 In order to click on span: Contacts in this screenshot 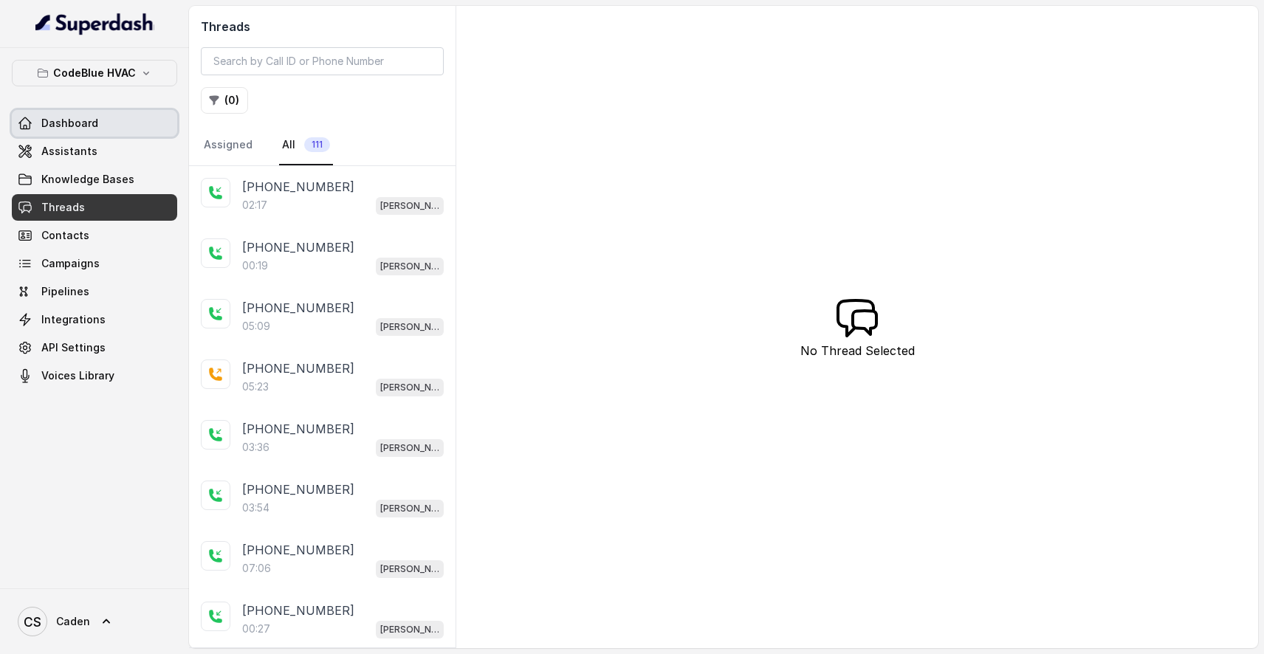, I will do `click(65, 236)`.